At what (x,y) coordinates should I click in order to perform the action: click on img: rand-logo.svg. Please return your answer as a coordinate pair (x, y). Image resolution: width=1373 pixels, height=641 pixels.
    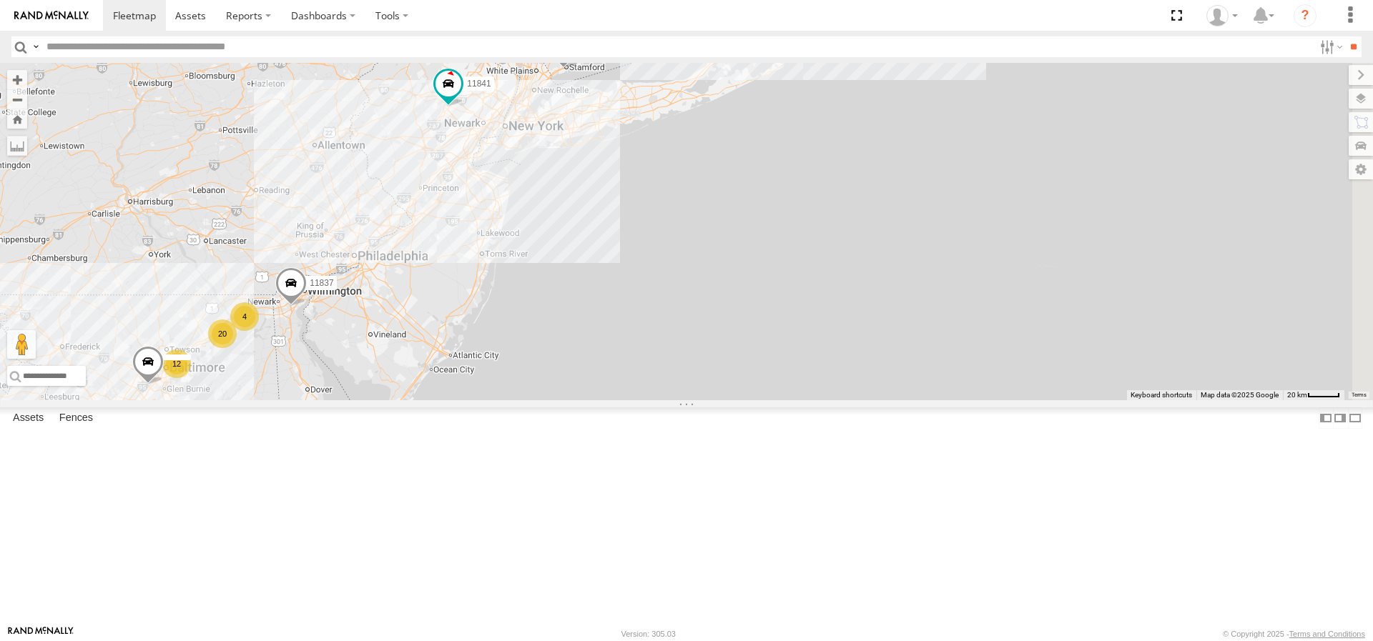
    Looking at the image, I should click on (51, 16).